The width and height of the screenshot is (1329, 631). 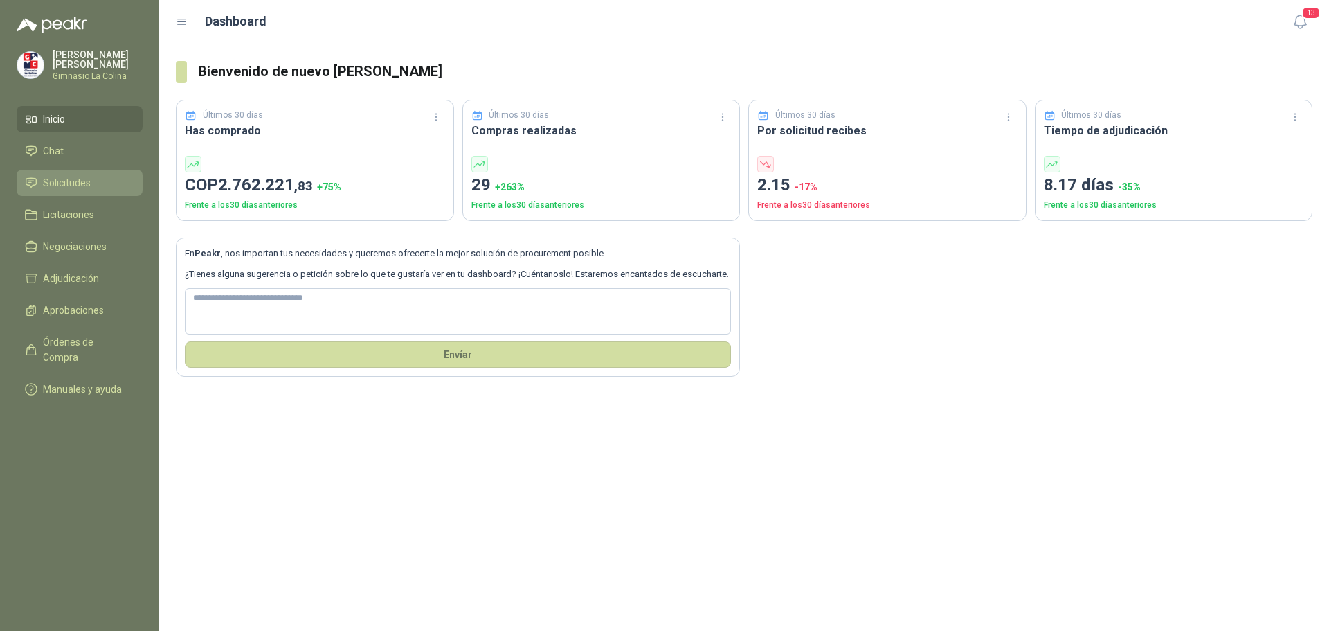 I want to click on button: Envíar, so click(x=458, y=354).